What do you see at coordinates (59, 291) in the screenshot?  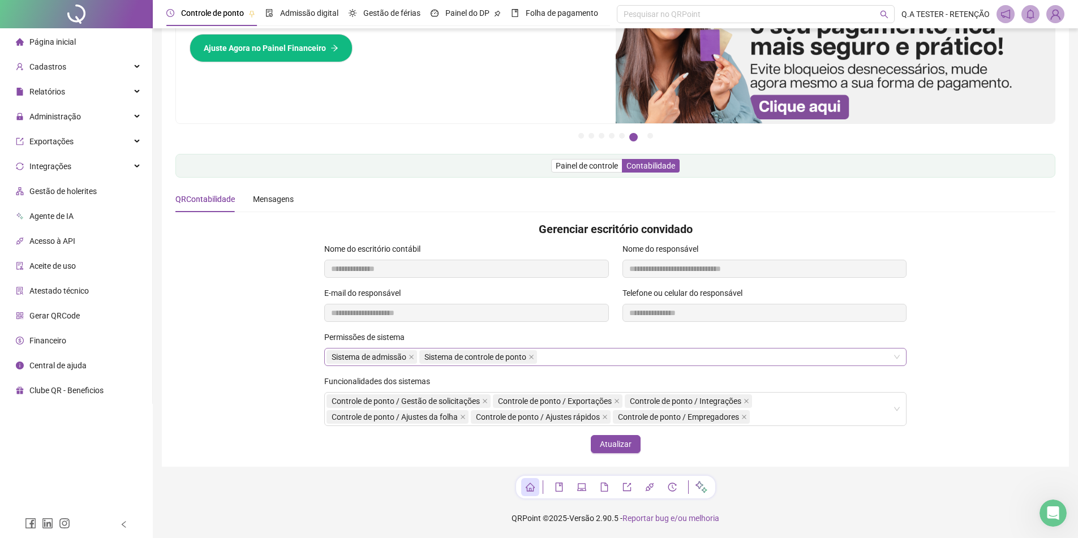 I see `span: Atestado técnico` at bounding box center [59, 291].